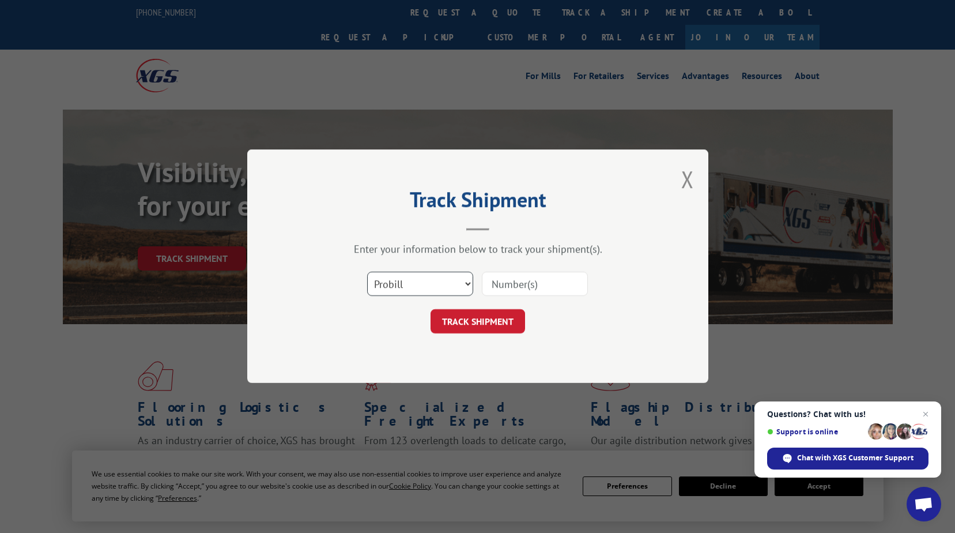 Image resolution: width=955 pixels, height=533 pixels. I want to click on span: Chat with XGS Customer Support, so click(855, 458).